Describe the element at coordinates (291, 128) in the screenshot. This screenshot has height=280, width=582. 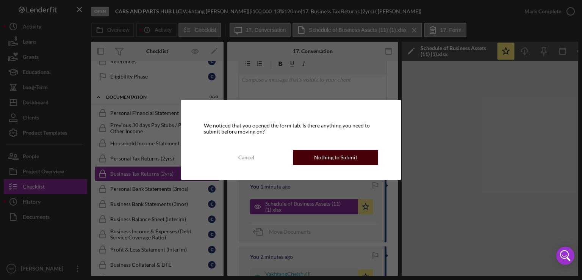
I see `div: We noticed that you opened the form tab. Is there anything you need to submit before moving on?` at that location.